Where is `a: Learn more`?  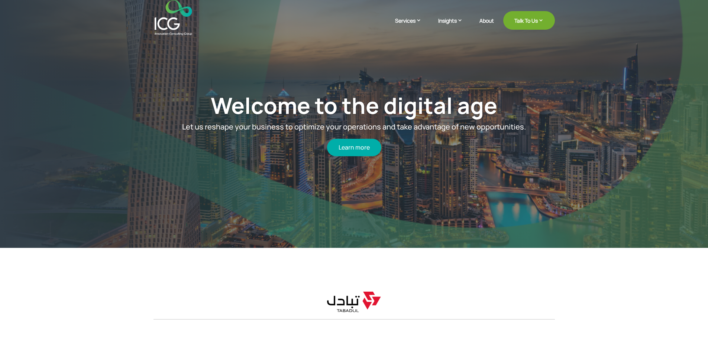 a: Learn more is located at coordinates (354, 147).